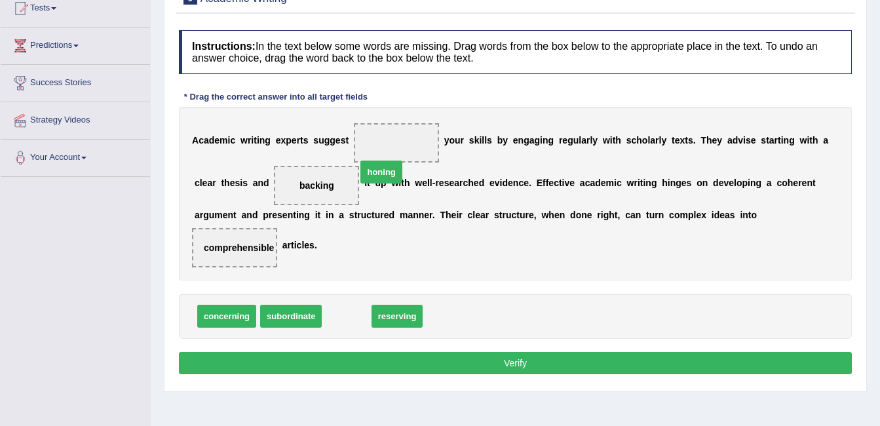 The height and width of the screenshot is (426, 880). Describe the element at coordinates (255, 215) in the screenshot. I see `b: d` at that location.